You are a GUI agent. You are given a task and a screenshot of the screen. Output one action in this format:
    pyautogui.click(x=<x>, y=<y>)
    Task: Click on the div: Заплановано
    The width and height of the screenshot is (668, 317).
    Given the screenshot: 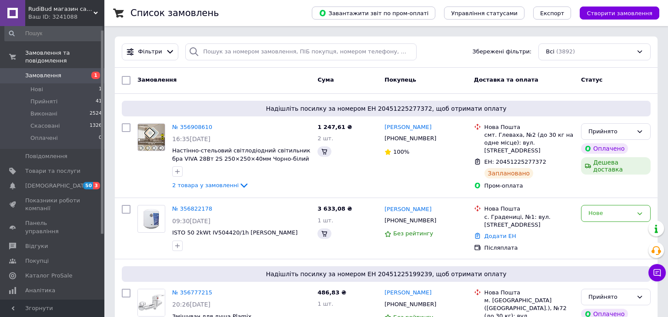 What is the action you would take?
    pyautogui.click(x=509, y=173)
    